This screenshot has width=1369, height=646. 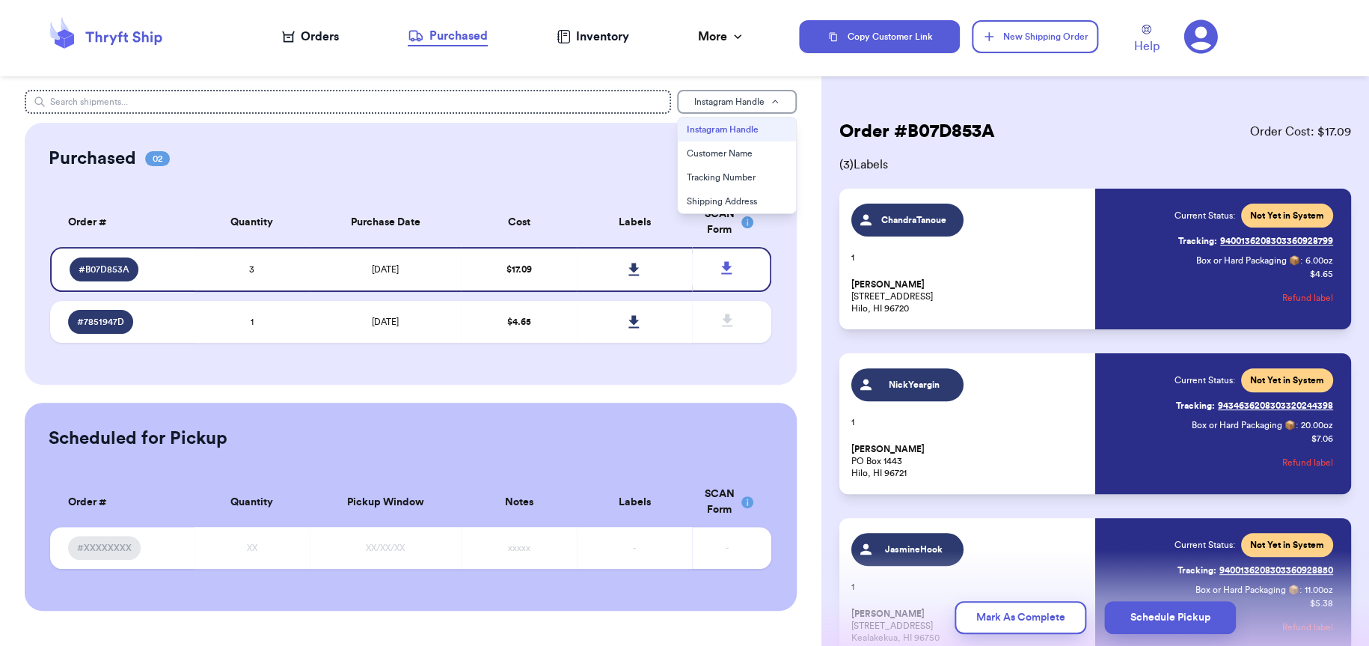 I want to click on h2: Purchased, so click(x=92, y=159).